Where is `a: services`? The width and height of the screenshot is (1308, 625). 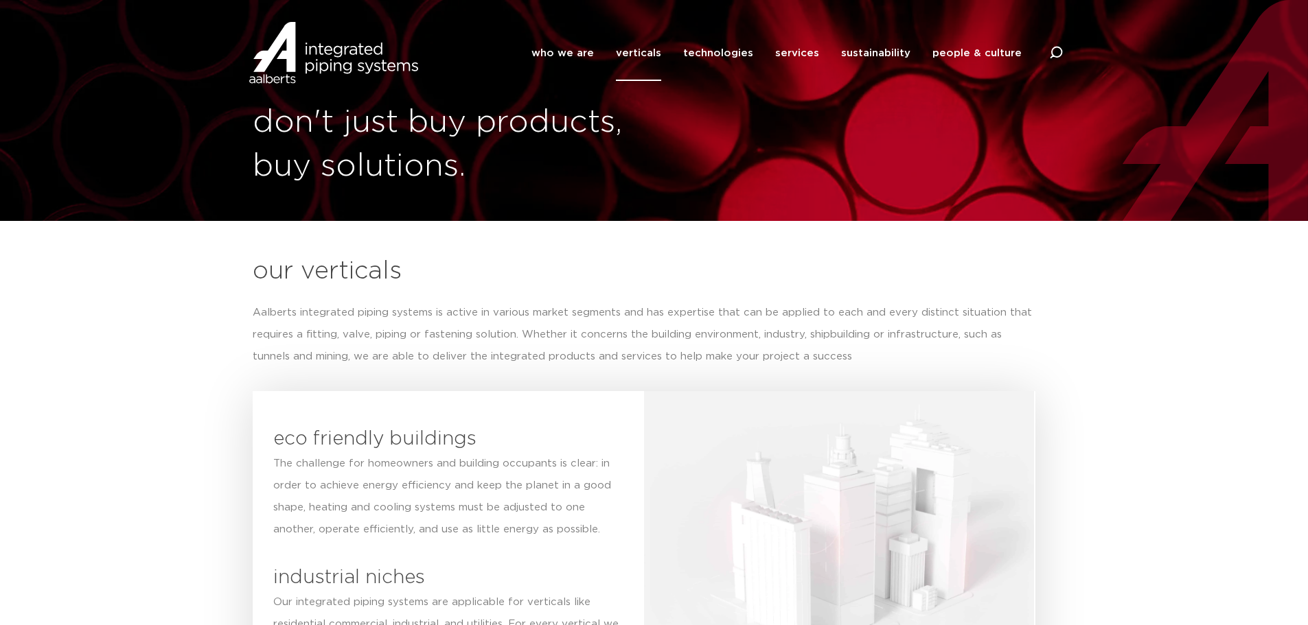 a: services is located at coordinates (797, 53).